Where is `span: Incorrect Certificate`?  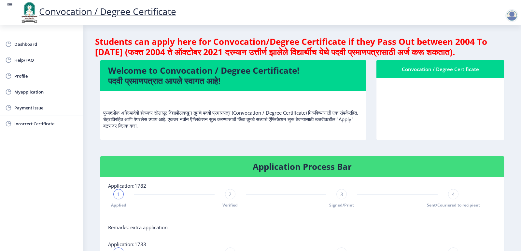 span: Incorrect Certificate is located at coordinates (46, 124).